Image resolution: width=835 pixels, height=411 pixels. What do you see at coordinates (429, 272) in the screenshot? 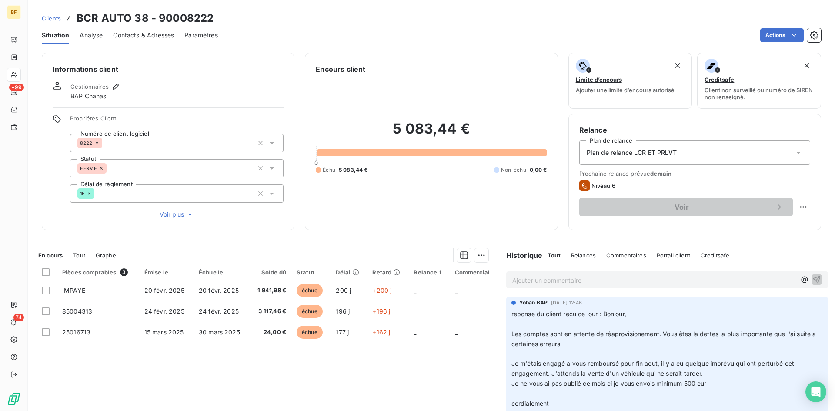
I see `div: Relance 1` at bounding box center [429, 272].